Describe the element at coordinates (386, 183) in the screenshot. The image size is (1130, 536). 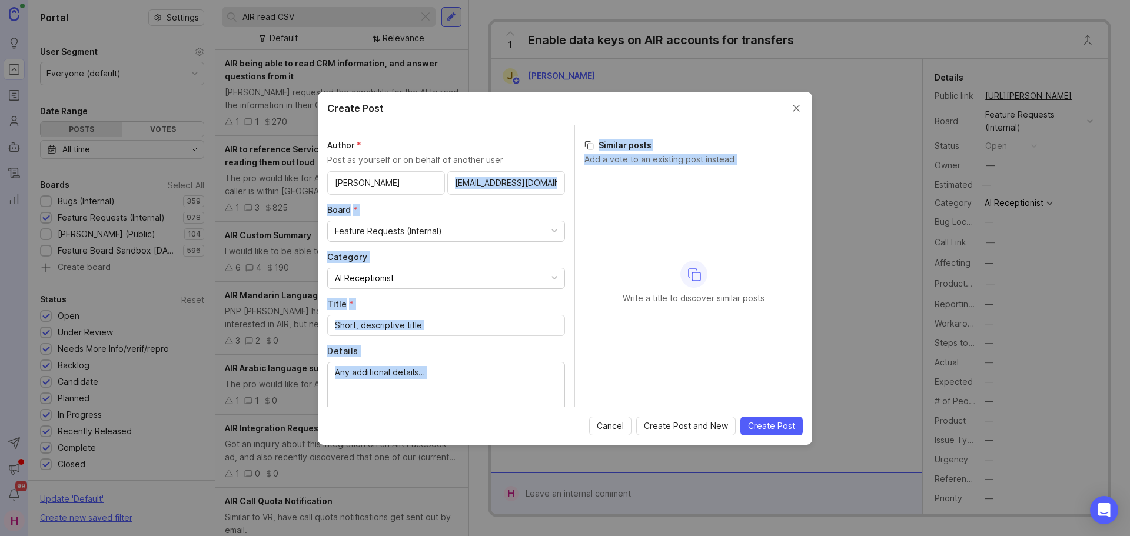
I see `input: User's name` at that location.